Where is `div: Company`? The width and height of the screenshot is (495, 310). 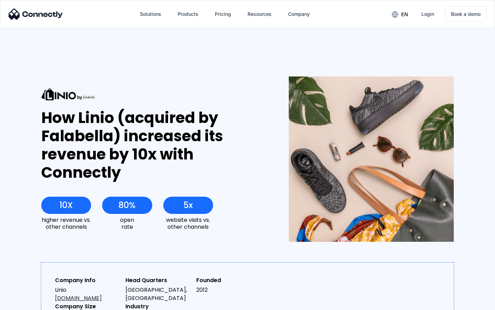 div: Company is located at coordinates (299, 14).